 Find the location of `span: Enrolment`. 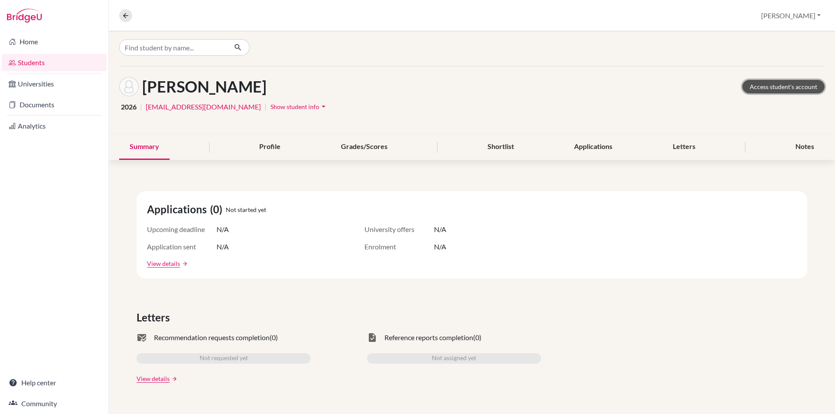

span: Enrolment is located at coordinates (399, 247).